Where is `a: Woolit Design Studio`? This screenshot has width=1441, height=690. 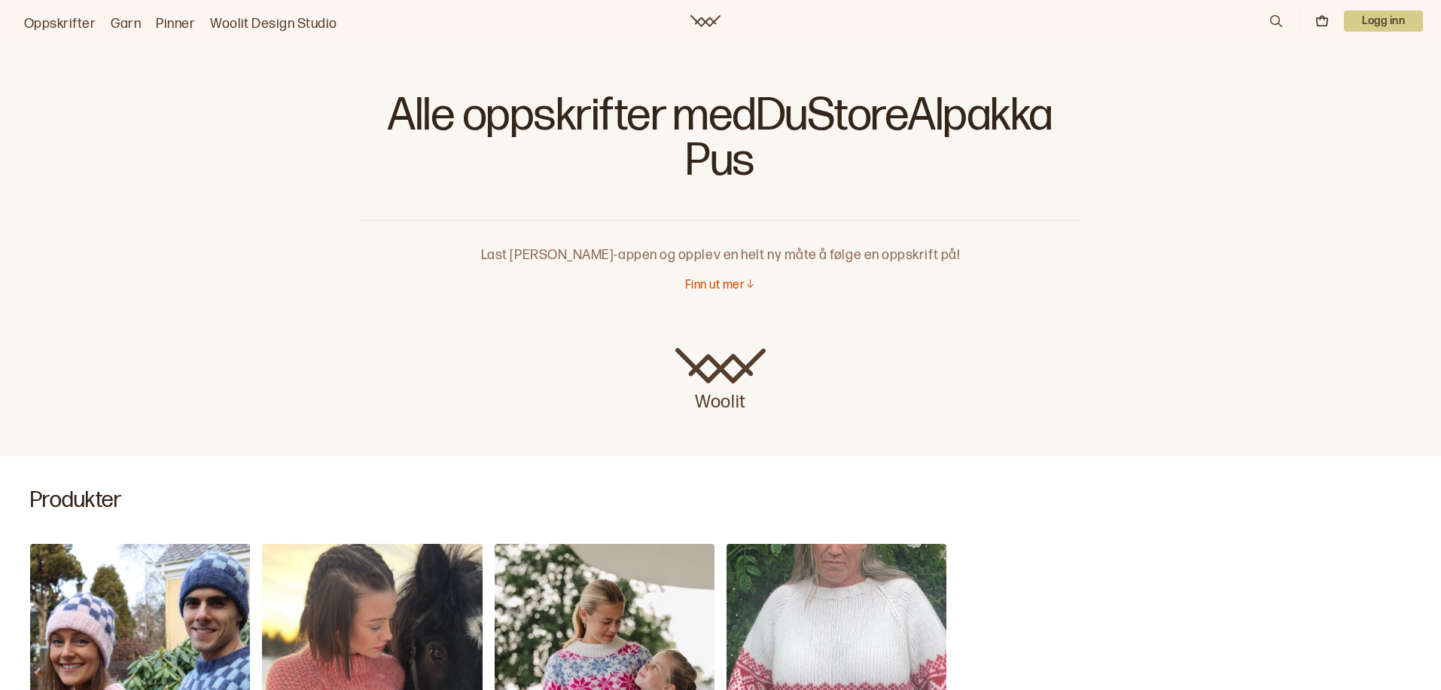
a: Woolit Design Studio is located at coordinates (273, 24).